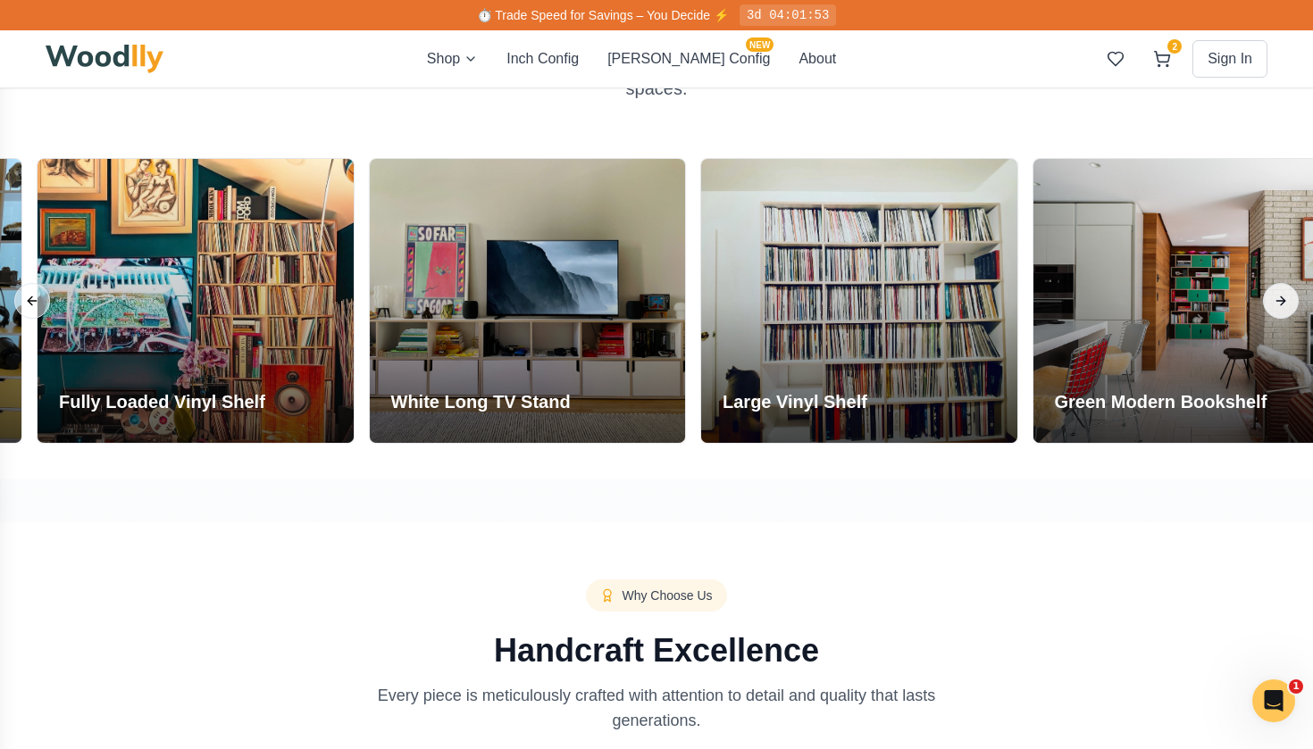 The width and height of the screenshot is (1313, 749). What do you see at coordinates (105, 59) in the screenshot?
I see `img: Woodlly` at bounding box center [105, 59].